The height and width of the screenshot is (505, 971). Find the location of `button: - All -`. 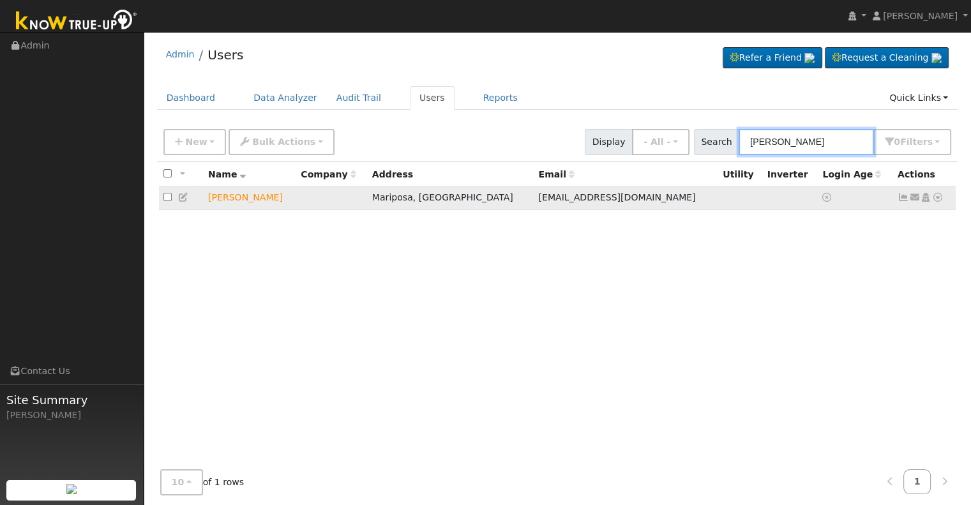

button: - All - is located at coordinates (661, 142).